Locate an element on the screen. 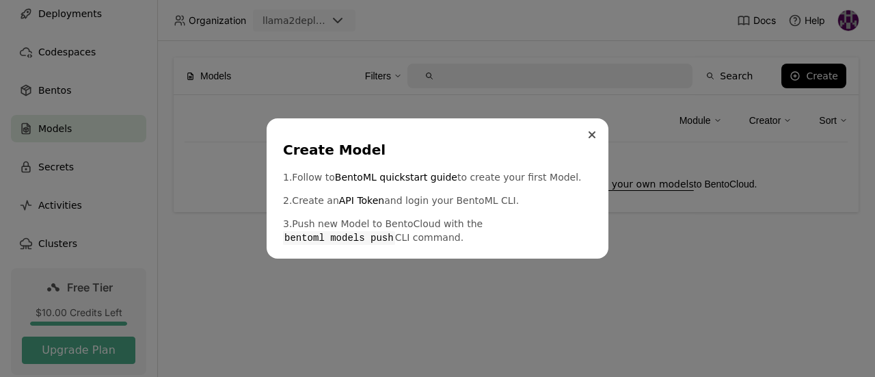  div: dialog is located at coordinates (438, 188).